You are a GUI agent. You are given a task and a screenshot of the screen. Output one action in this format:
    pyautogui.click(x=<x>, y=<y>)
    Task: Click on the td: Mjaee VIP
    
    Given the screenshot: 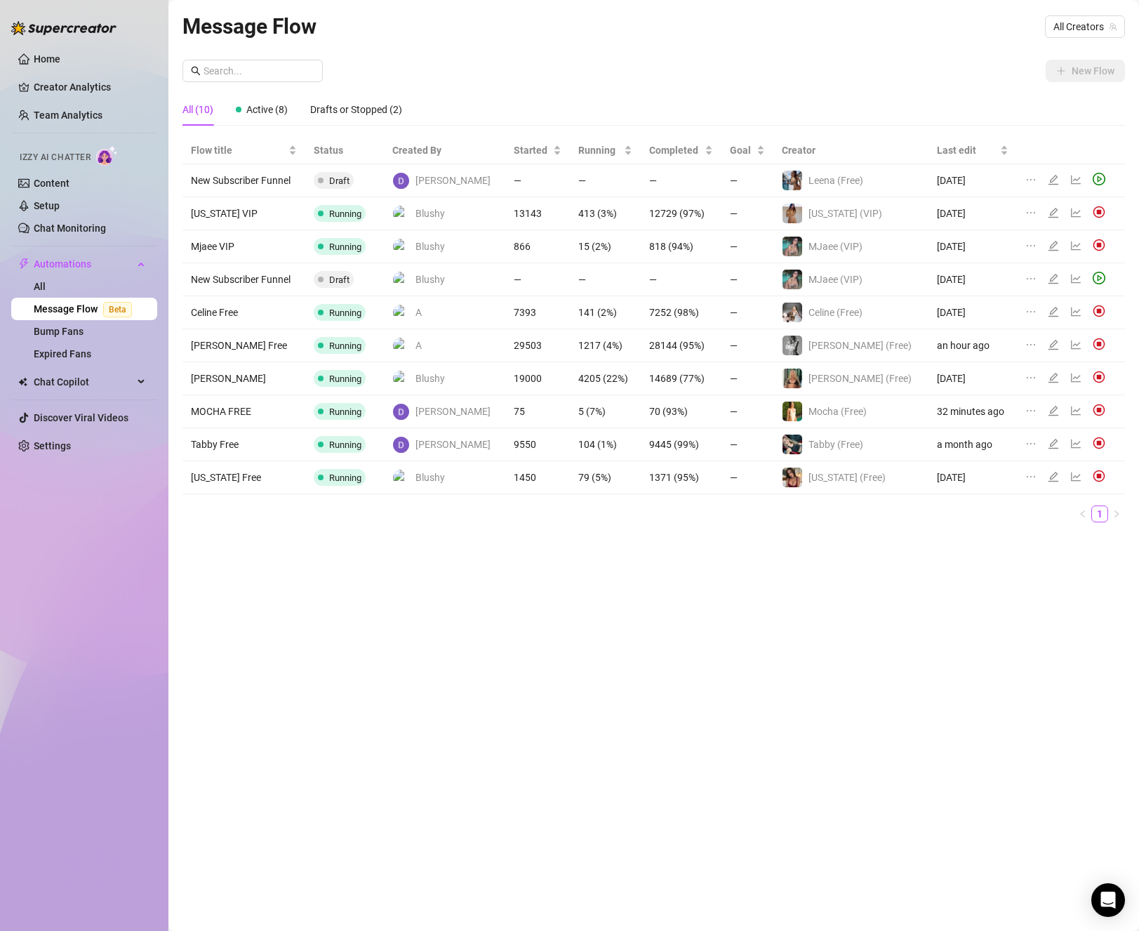 What is the action you would take?
    pyautogui.click(x=244, y=246)
    